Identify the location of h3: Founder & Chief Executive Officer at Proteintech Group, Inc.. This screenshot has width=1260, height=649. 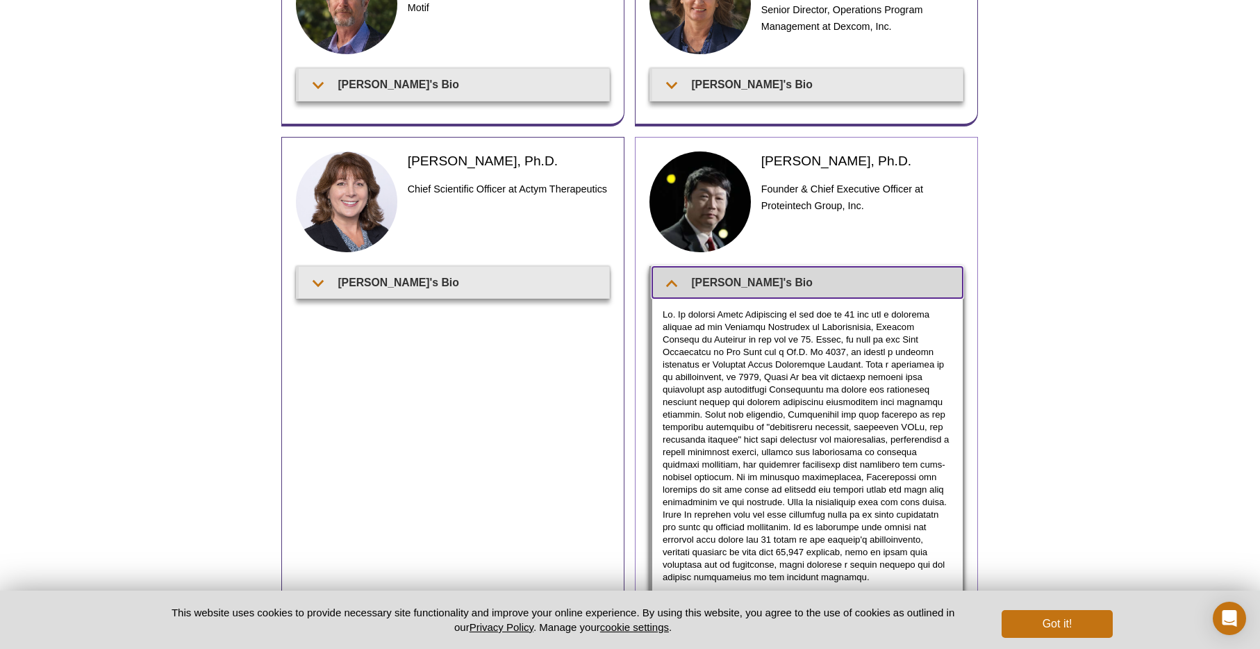
(862, 197).